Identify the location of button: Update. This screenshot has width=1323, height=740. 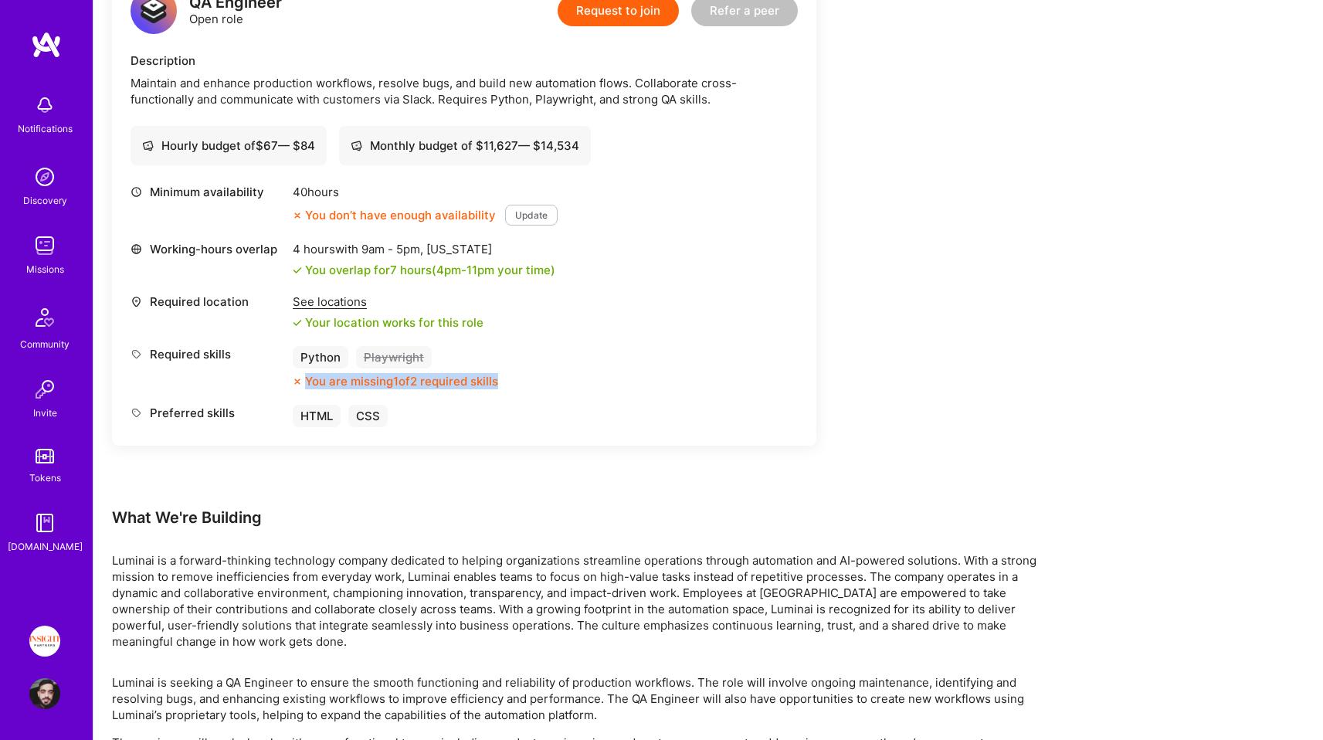
(531, 215).